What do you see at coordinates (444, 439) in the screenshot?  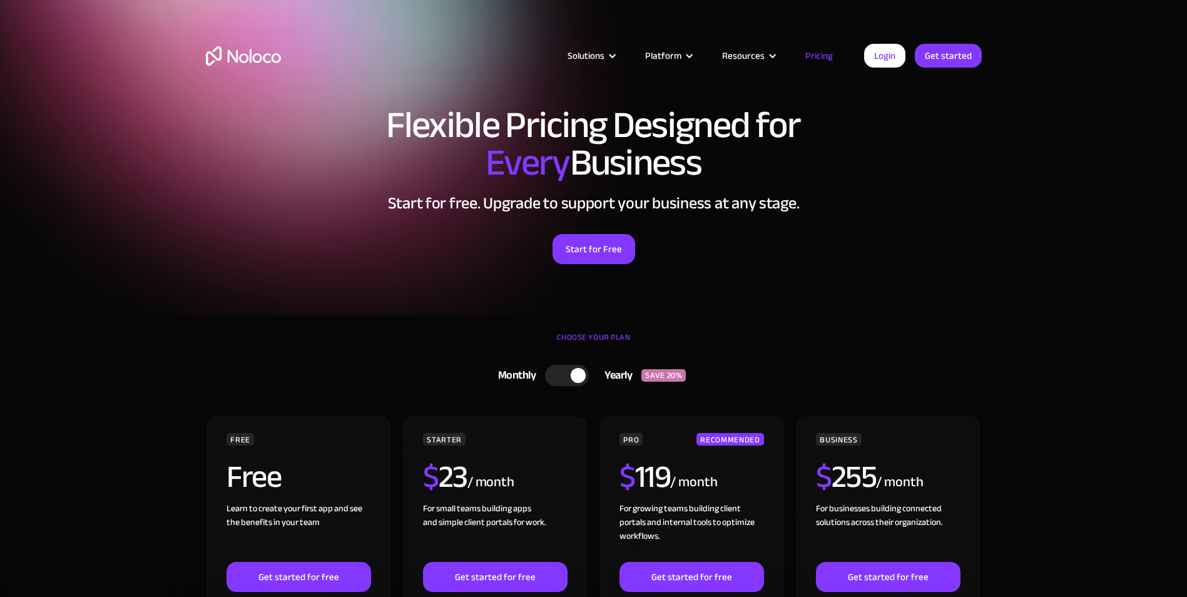 I see `div: STARTER` at bounding box center [444, 439].